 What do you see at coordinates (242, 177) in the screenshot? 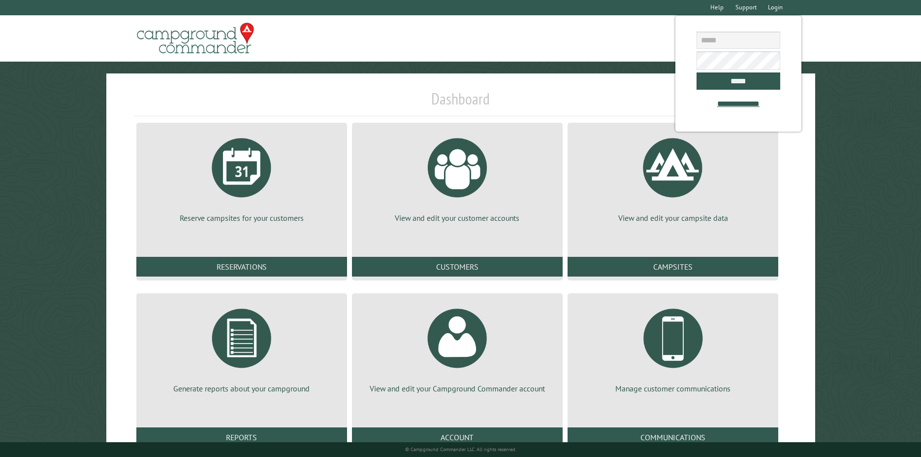
I see `a: Reserve campsites for your customers` at bounding box center [242, 177].